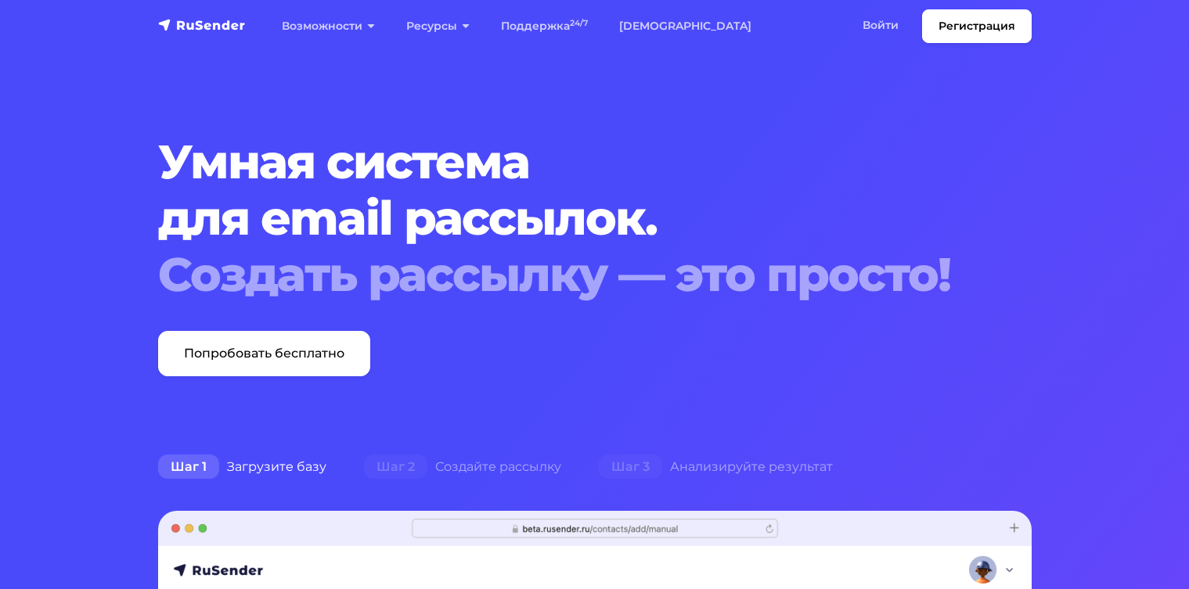 The width and height of the screenshot is (1189, 589). I want to click on span: Шаг 3, so click(630, 467).